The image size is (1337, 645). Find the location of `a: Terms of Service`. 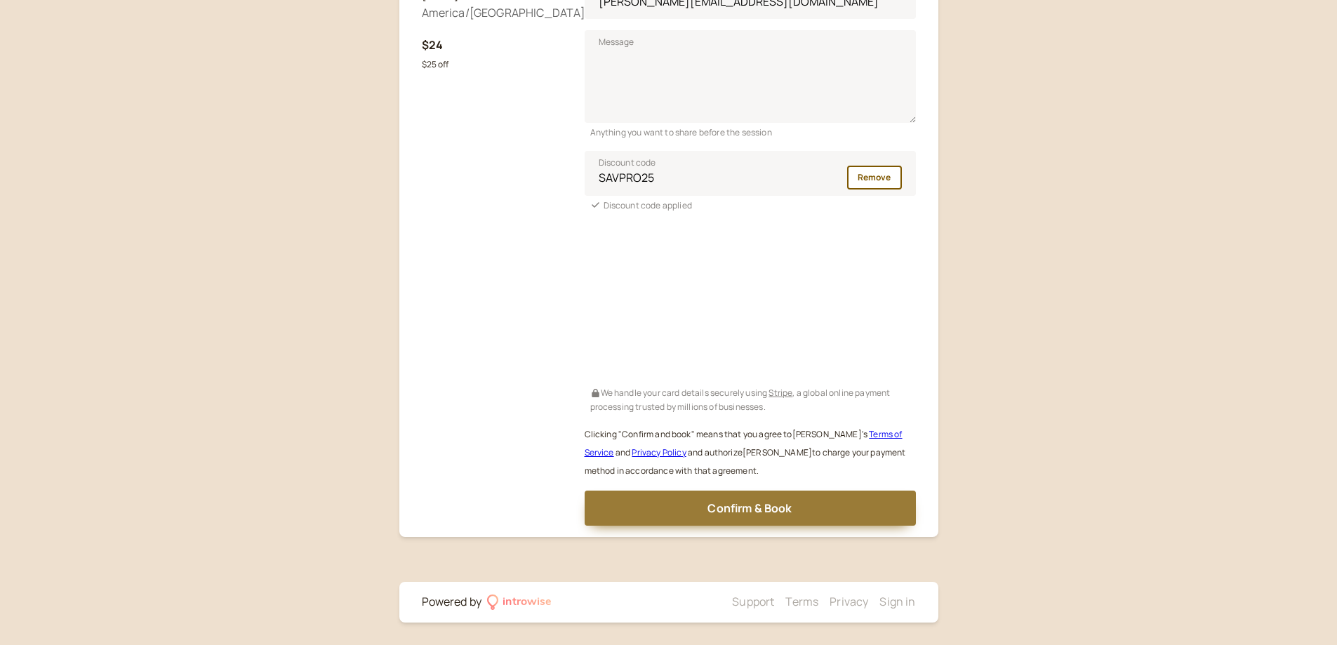

a: Terms of Service is located at coordinates (743, 443).